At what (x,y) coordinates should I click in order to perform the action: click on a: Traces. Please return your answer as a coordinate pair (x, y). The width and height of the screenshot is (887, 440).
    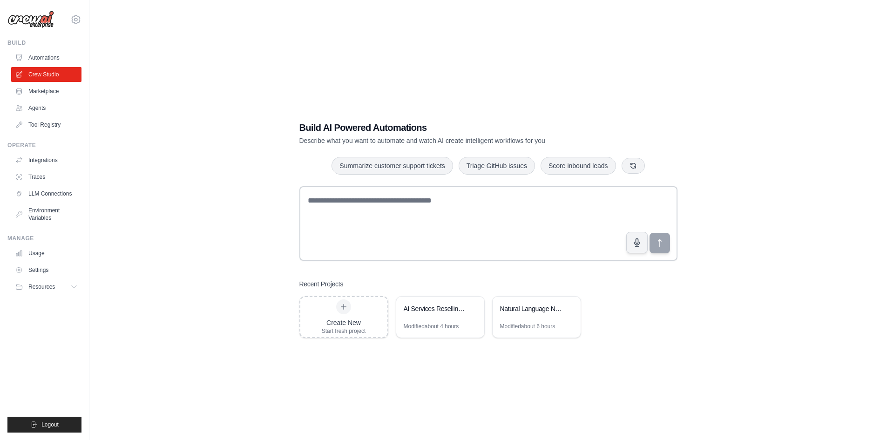
    Looking at the image, I should click on (46, 177).